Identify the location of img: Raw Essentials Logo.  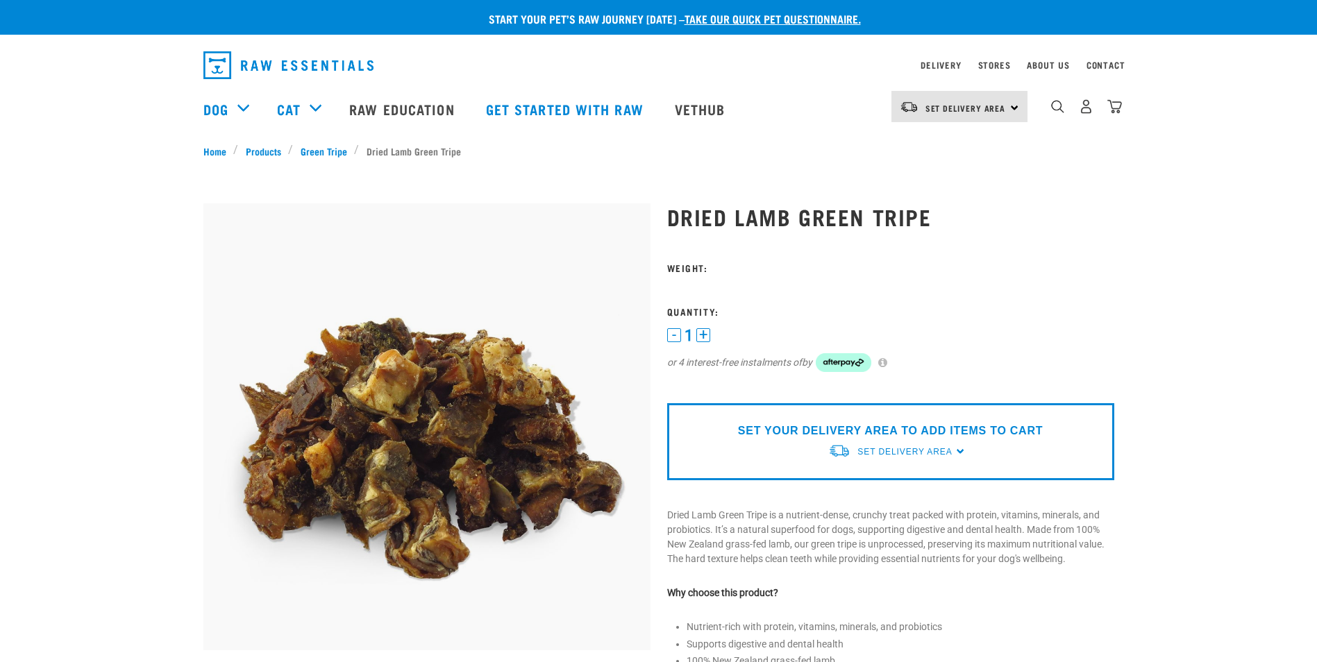
(288, 65).